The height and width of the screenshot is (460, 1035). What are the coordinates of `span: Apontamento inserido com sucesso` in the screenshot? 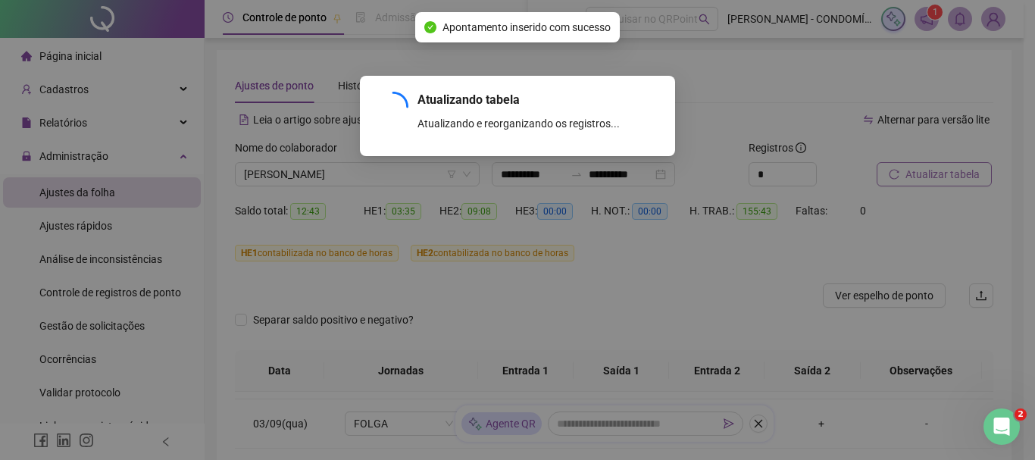 It's located at (526, 27).